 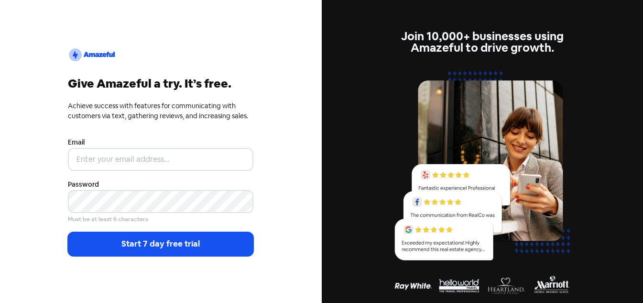 What do you see at coordinates (161, 111) in the screenshot?
I see `div: Achieve success with features for communicating with customers via text, gathering reviews, and i...` at bounding box center [161, 111].